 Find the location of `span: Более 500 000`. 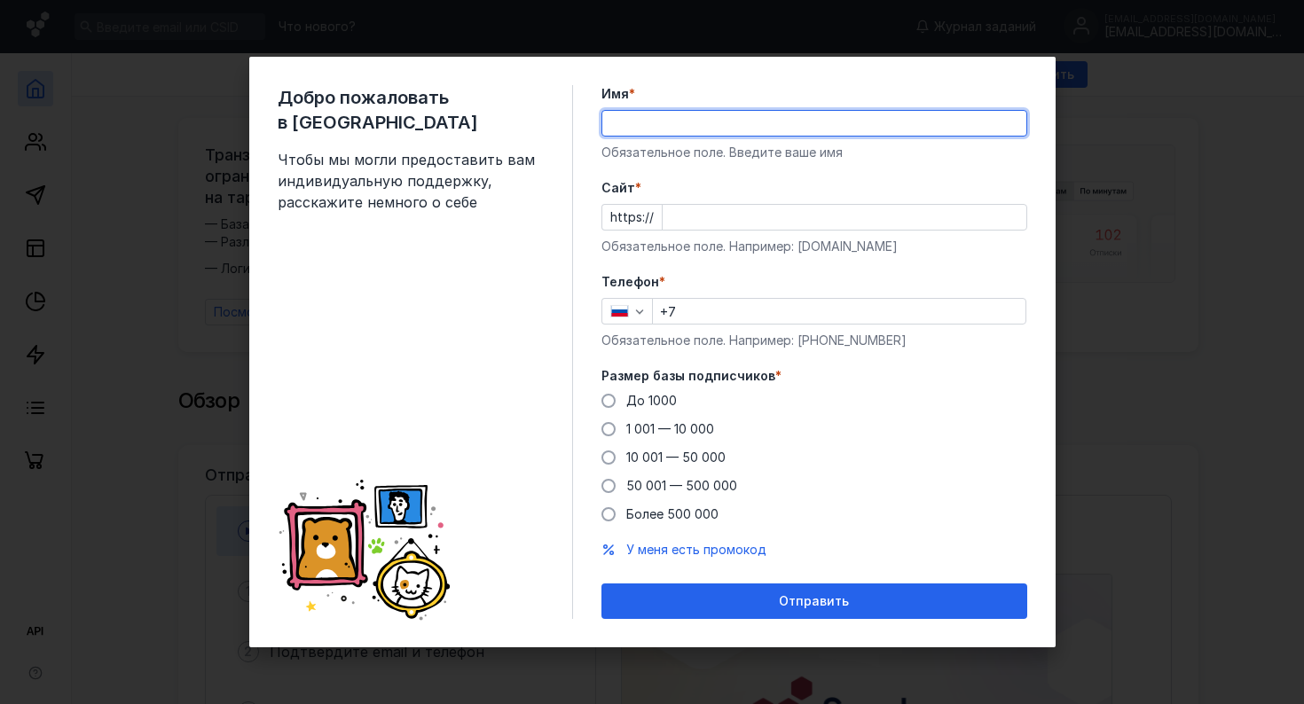

span: Более 500 000 is located at coordinates (672, 514).